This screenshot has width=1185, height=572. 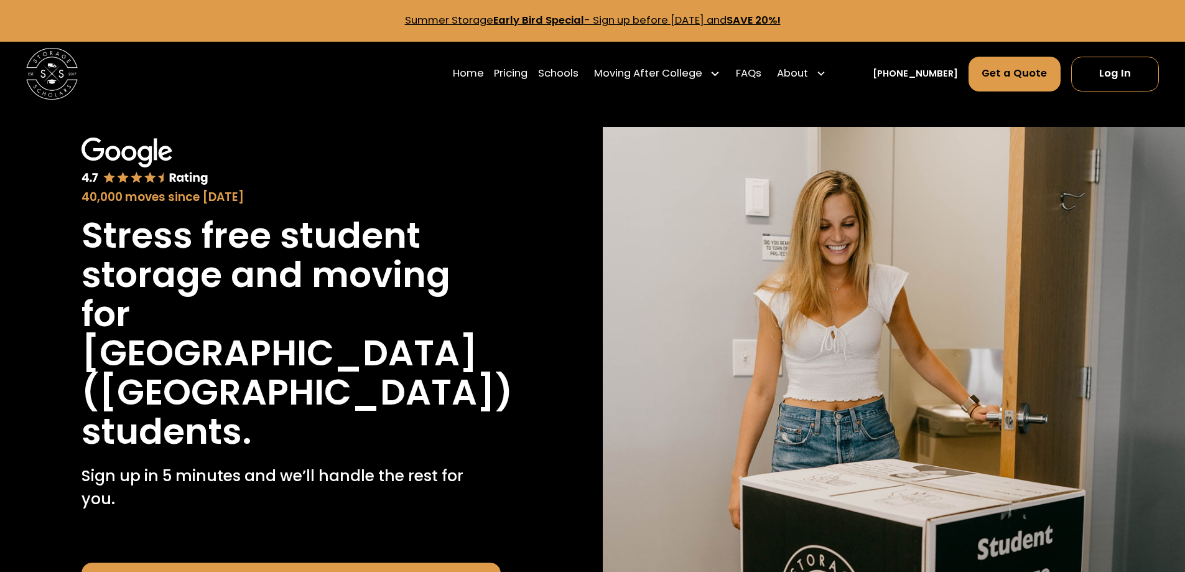 What do you see at coordinates (539, 20) in the screenshot?
I see `strong: Early Bird Special` at bounding box center [539, 20].